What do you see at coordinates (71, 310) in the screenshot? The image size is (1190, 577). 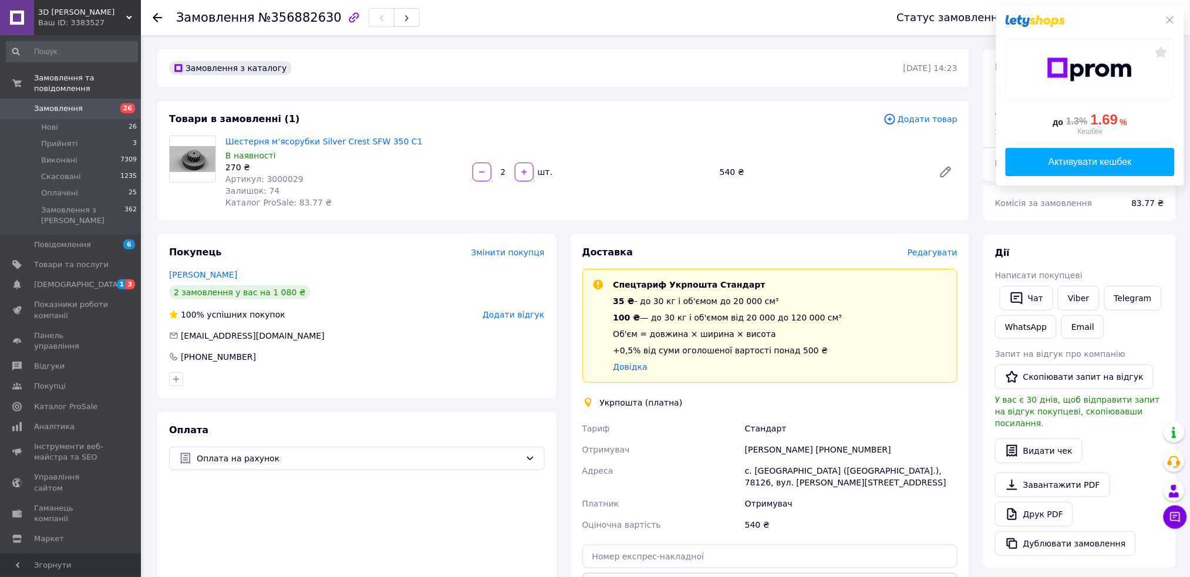 I see `span: Показники роботи компанії` at bounding box center [71, 310].